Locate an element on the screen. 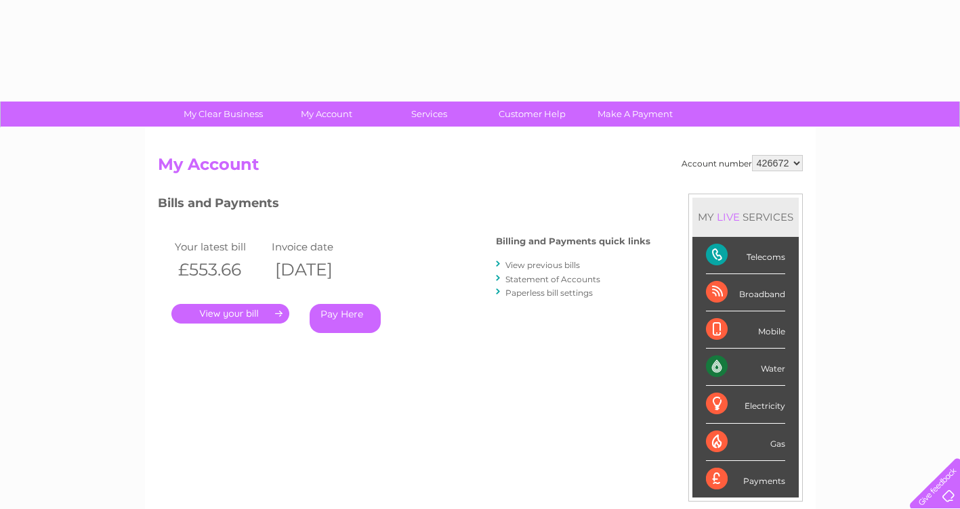  div: Telecoms is located at coordinates (745, 255).